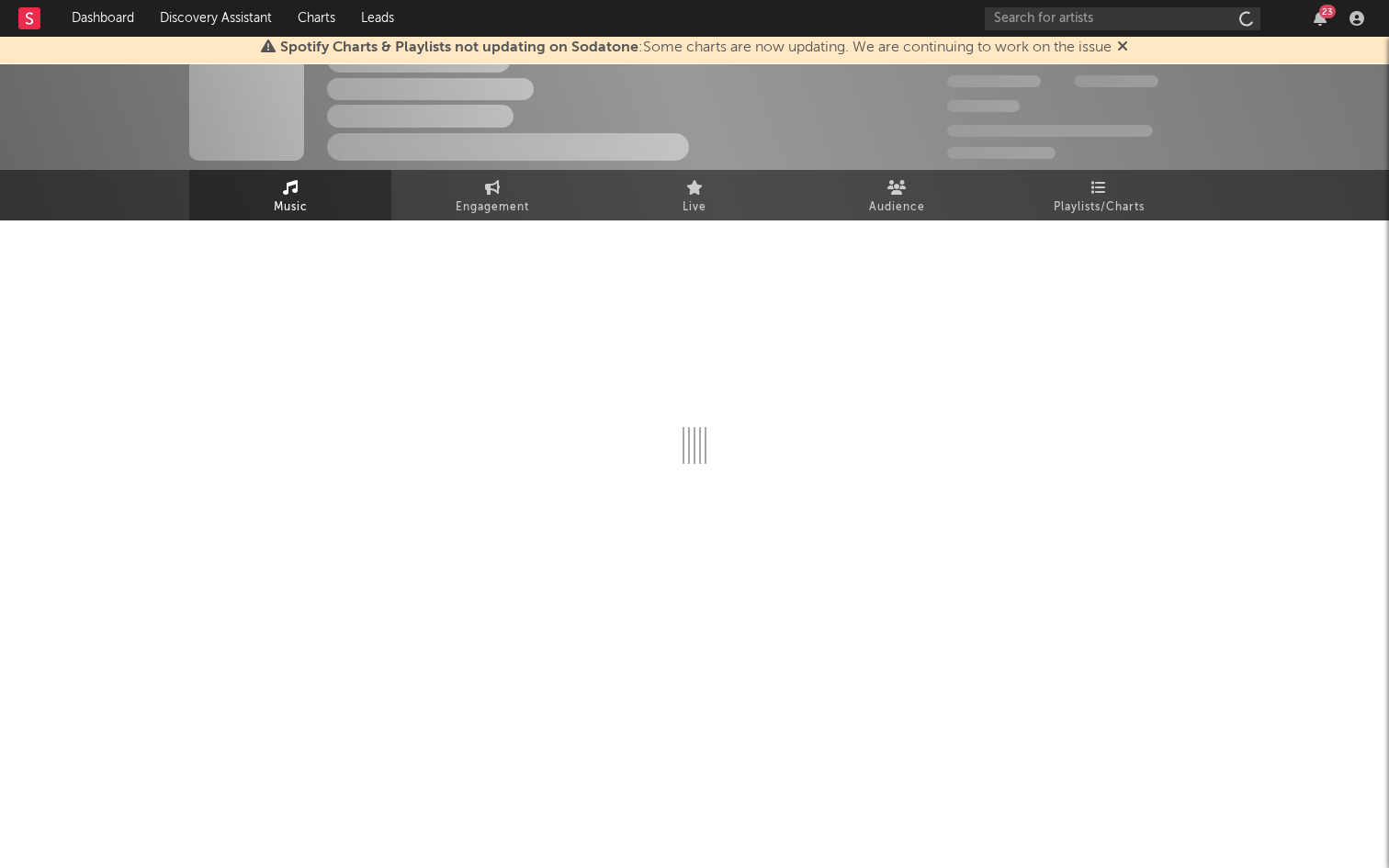 This screenshot has width=1389, height=868. Describe the element at coordinates (1050, 130) in the screenshot. I see `span: 50,000,000 Monthly Listeners` at that location.